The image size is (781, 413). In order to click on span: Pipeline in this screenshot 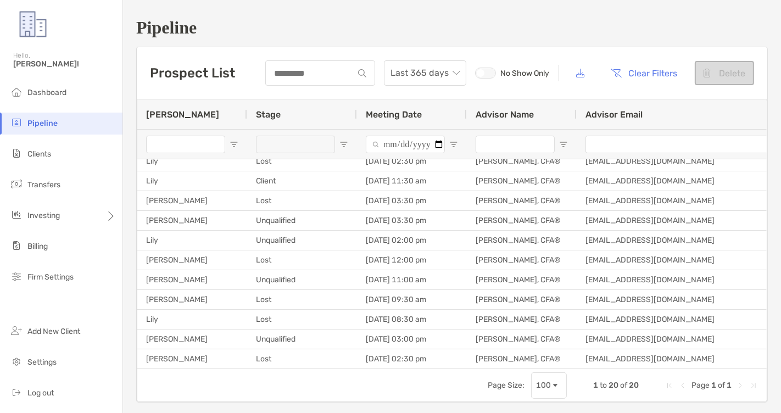, I will do `click(42, 123)`.